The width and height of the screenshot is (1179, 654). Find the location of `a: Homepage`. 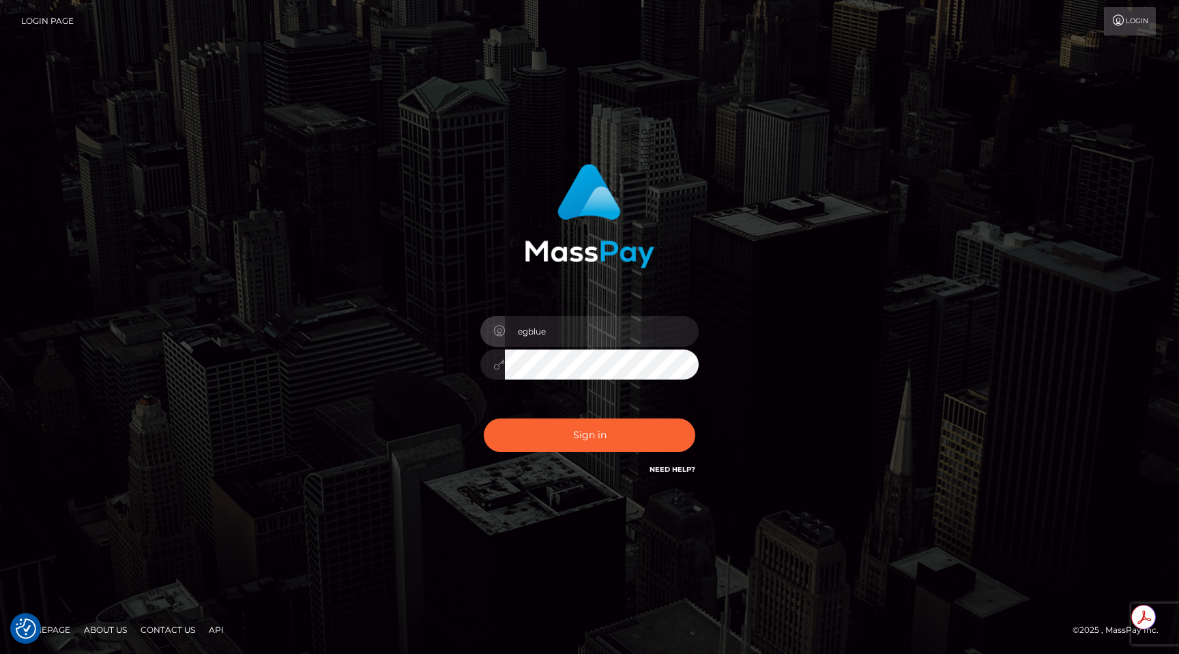

a: Homepage is located at coordinates (45, 629).